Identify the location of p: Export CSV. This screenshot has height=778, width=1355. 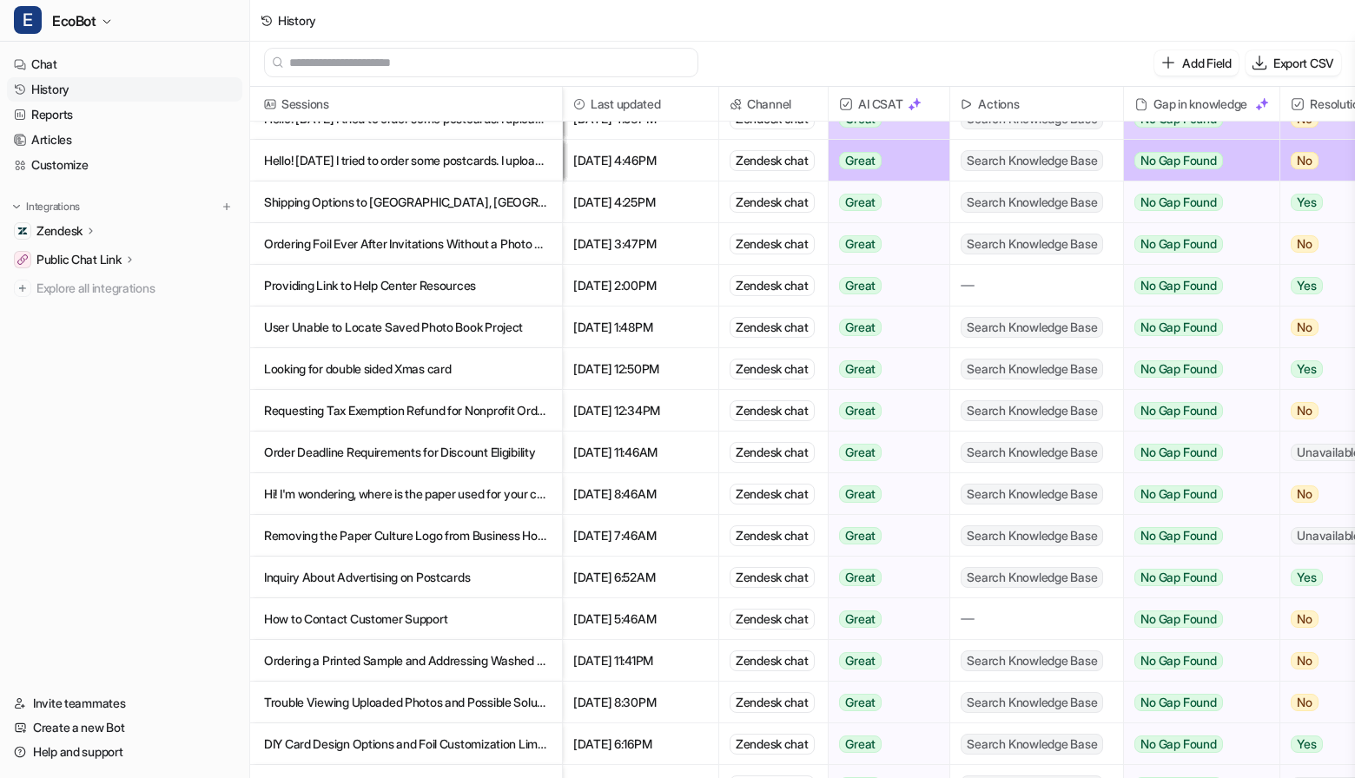
(1304, 63).